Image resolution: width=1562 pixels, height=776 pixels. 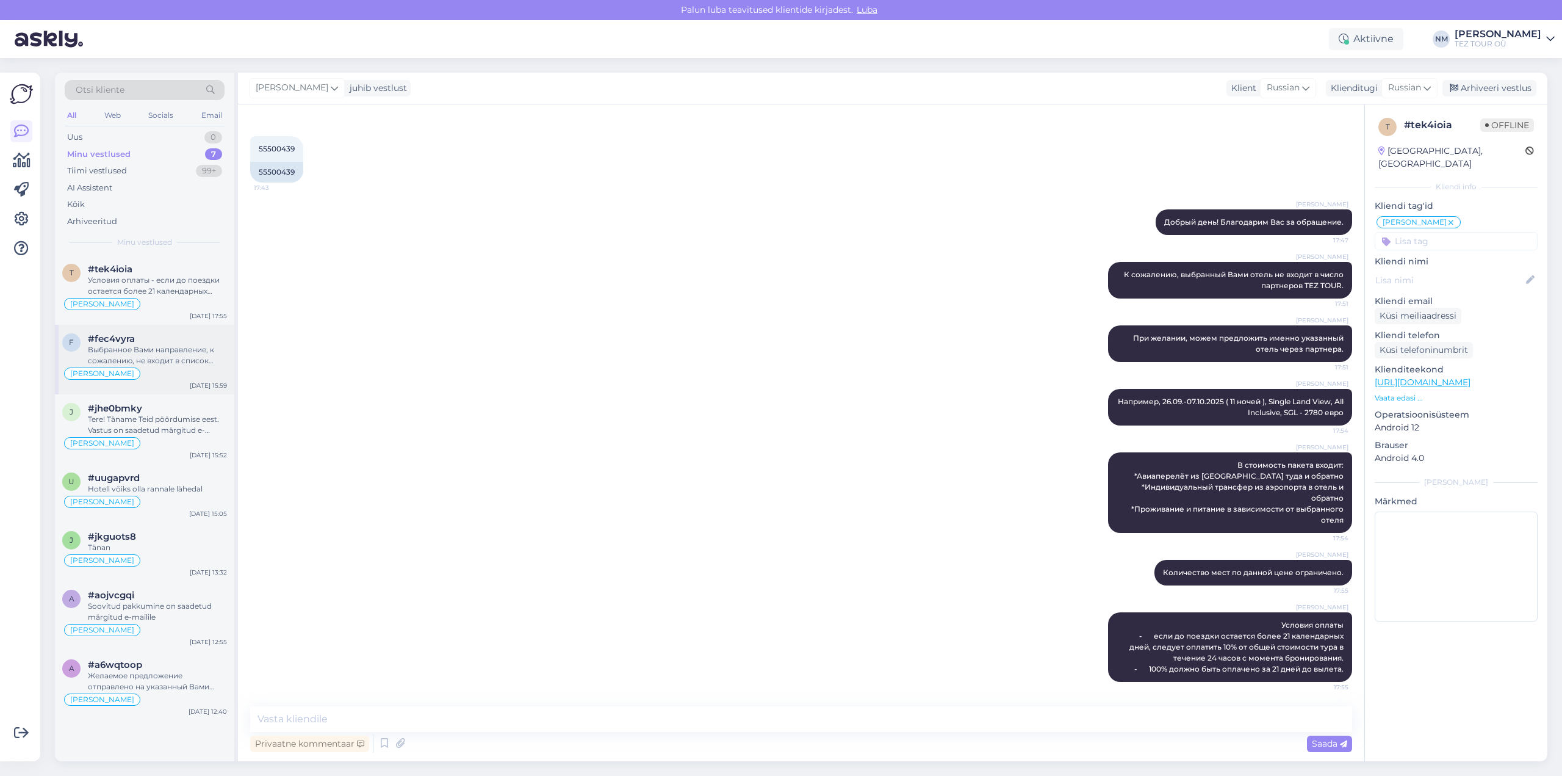 What do you see at coordinates (157, 286) in the screenshot?
I see `div: Условия оплаты - если до поездки остается более 21 календарных дней, следует оплатить 10% от обще...` at bounding box center [157, 286].